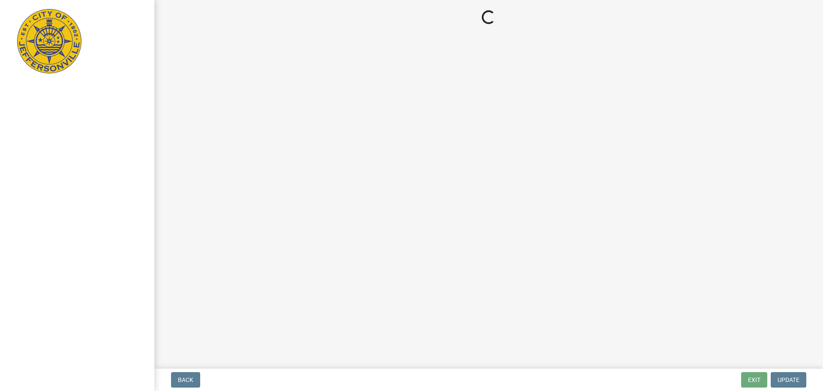  Describe the element at coordinates (186, 379) in the screenshot. I see `span: Back` at that location.